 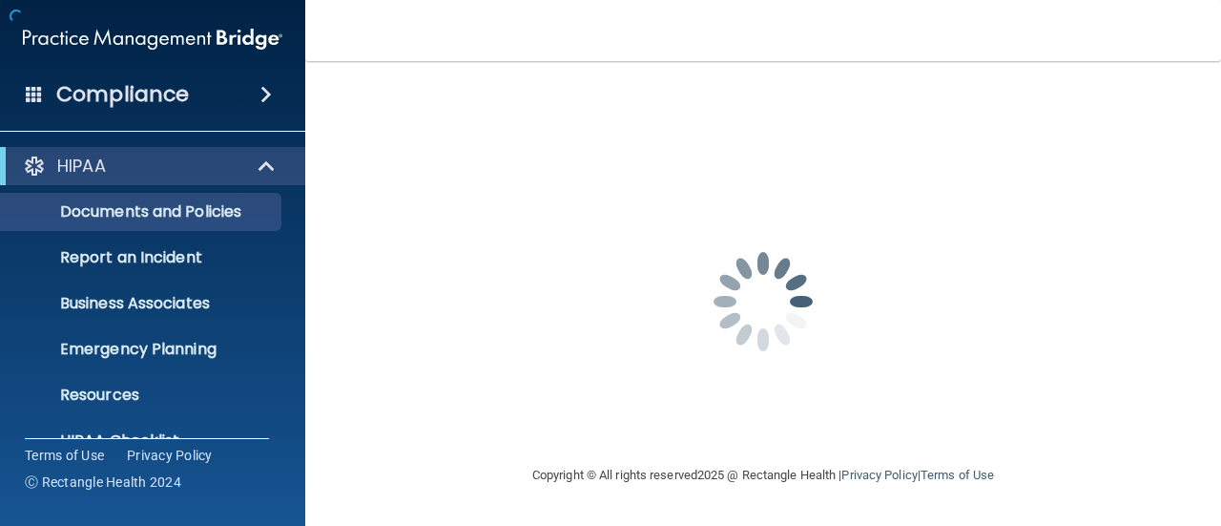 What do you see at coordinates (142, 258) in the screenshot?
I see `p: Report an Incident` at bounding box center [142, 258].